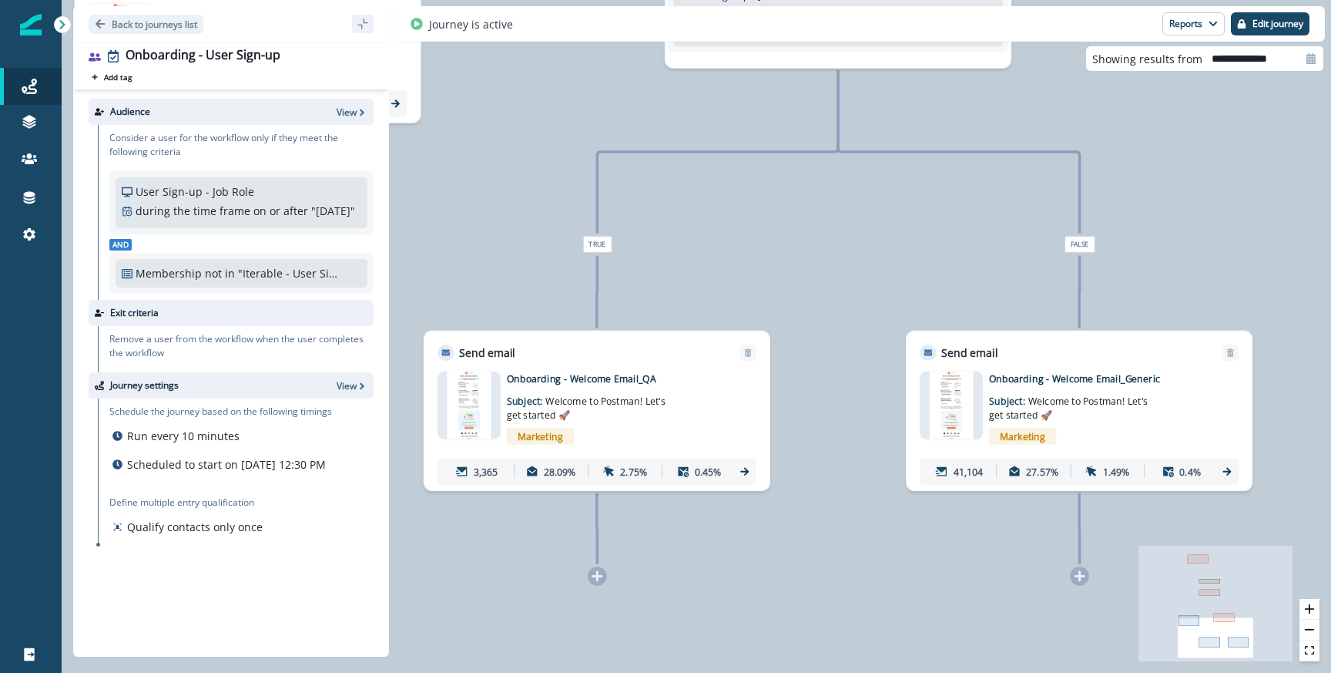 The image size is (1331, 673). What do you see at coordinates (120, 244) in the screenshot?
I see `span: And` at bounding box center [120, 244].